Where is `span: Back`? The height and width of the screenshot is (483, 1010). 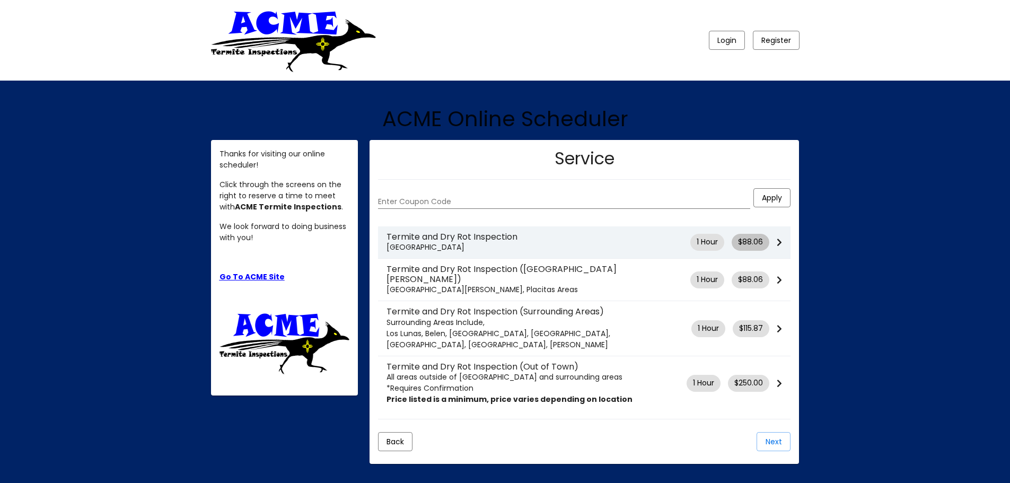
span: Back is located at coordinates (395, 442).